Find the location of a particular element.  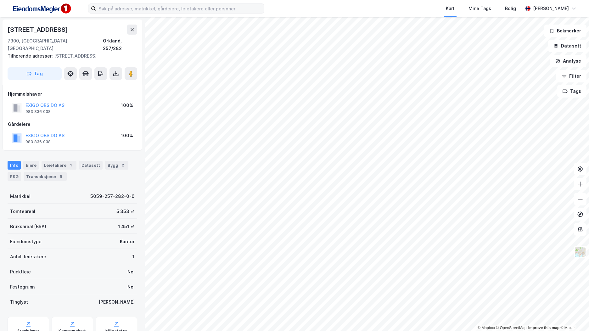

div: Kart is located at coordinates (450, 8).